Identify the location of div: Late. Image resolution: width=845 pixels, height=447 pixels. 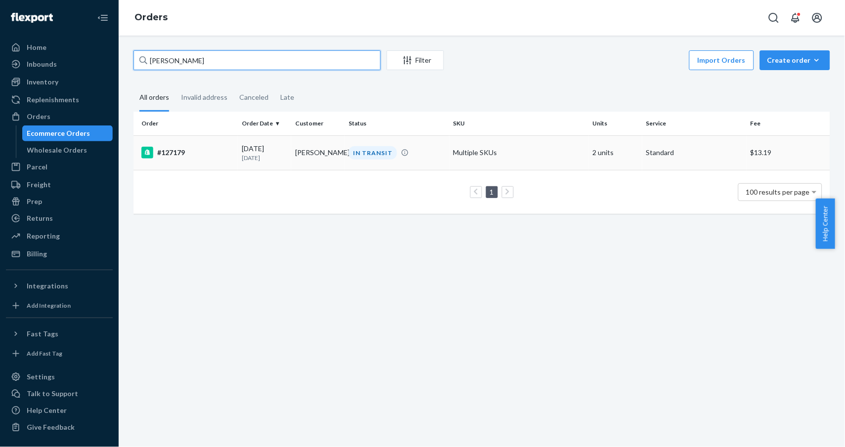
(287, 97).